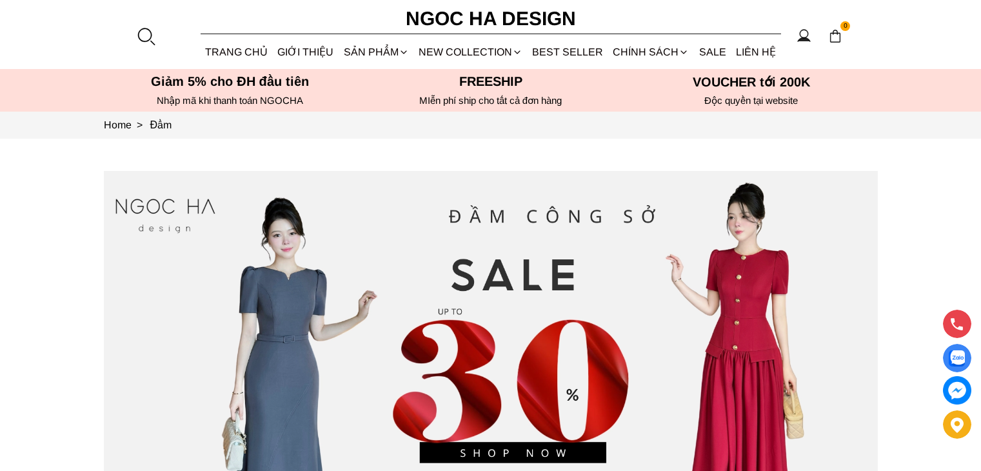 The height and width of the screenshot is (471, 981). What do you see at coordinates (161, 124) in the screenshot?
I see `a: Link to Đầm` at bounding box center [161, 124].